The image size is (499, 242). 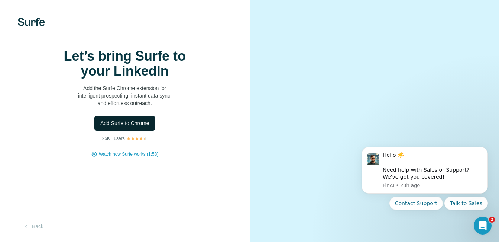 I want to click on h1: Let’s bring Surfe to your LinkedIn, so click(x=125, y=64).